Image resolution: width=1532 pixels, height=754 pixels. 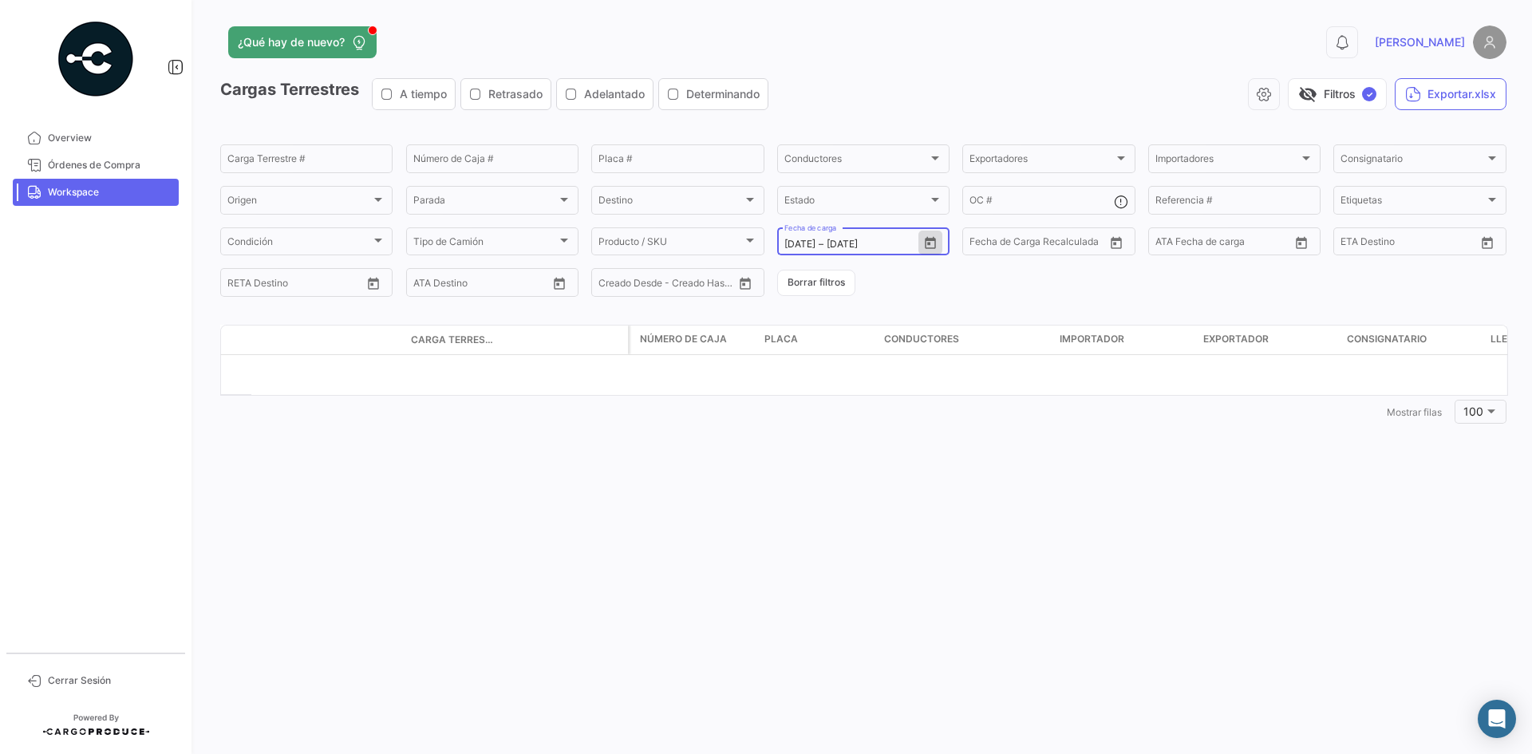 I want to click on span: Cerrar Sesión, so click(x=110, y=681).